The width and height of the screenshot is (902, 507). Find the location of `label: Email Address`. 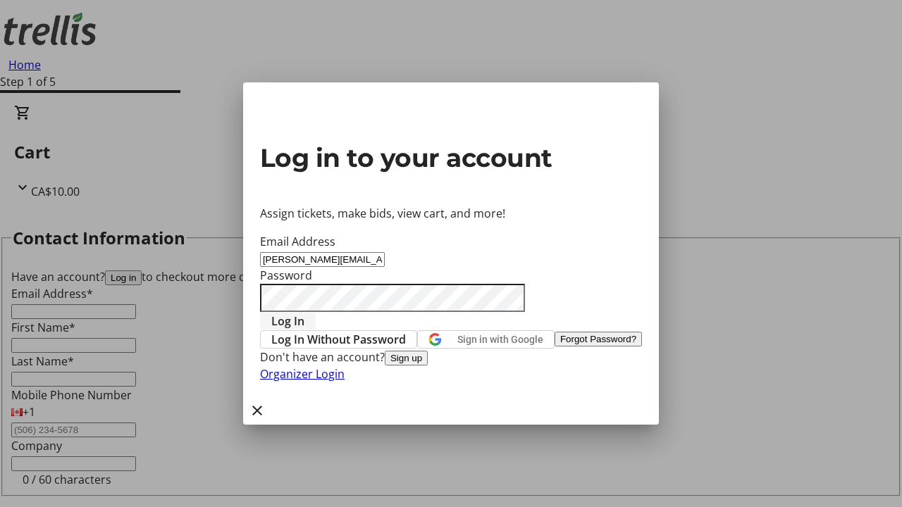

label: Email Address is located at coordinates (297, 242).